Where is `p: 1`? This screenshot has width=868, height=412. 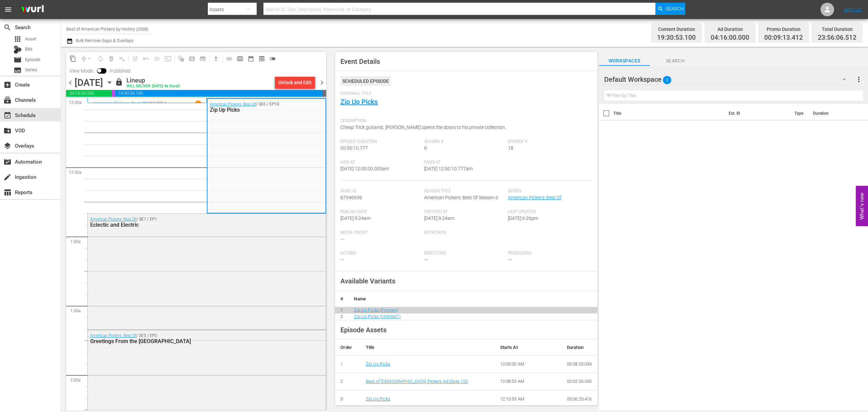
p: 1 is located at coordinates (198, 103).